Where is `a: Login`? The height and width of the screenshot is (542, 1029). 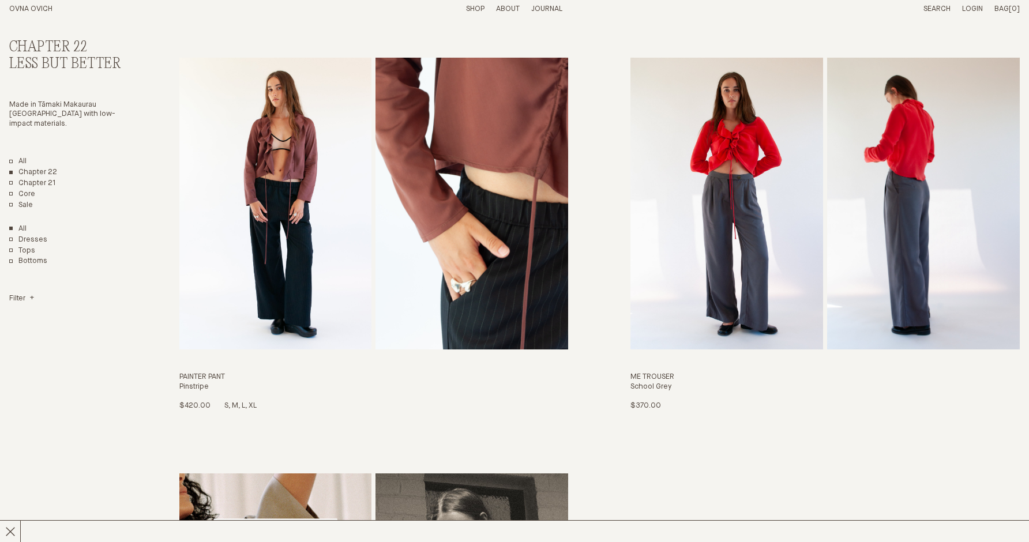
a: Login is located at coordinates (972, 9).